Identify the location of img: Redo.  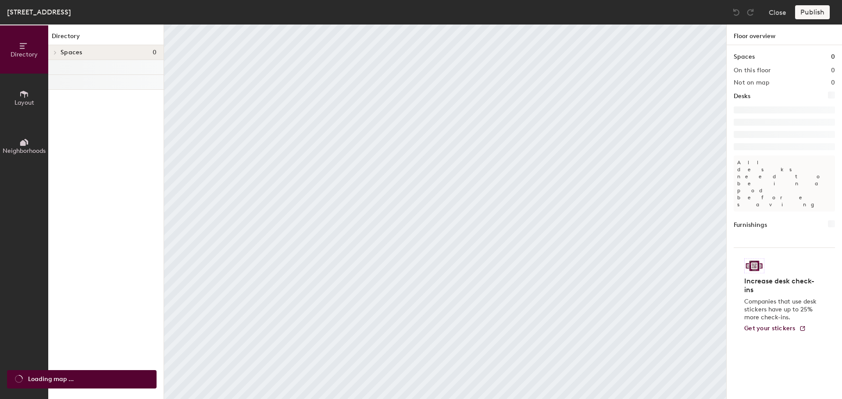
(750, 12).